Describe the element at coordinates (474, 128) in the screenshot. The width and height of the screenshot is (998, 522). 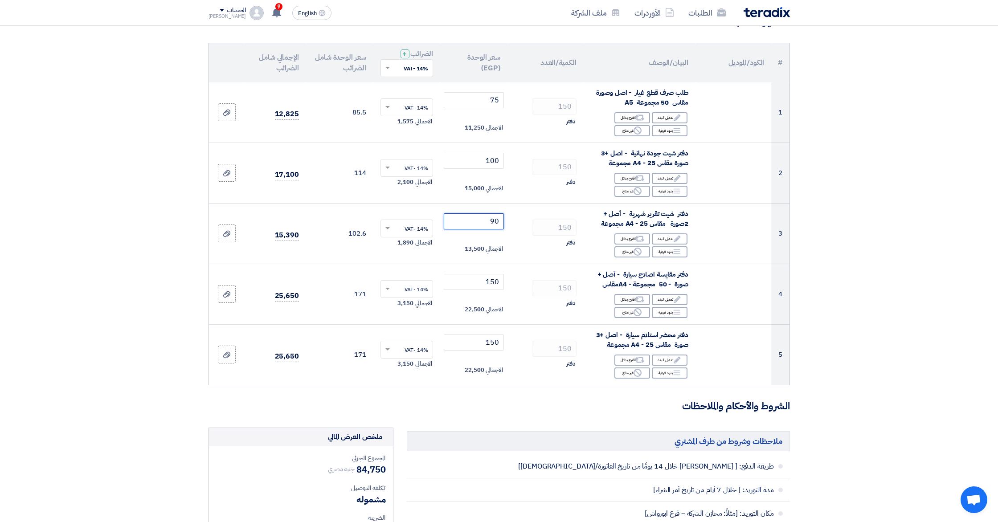
I see `span: 11,250` at that location.